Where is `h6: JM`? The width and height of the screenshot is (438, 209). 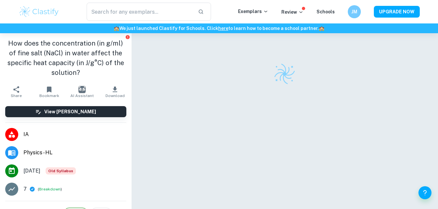 h6: JM is located at coordinates (354, 12).